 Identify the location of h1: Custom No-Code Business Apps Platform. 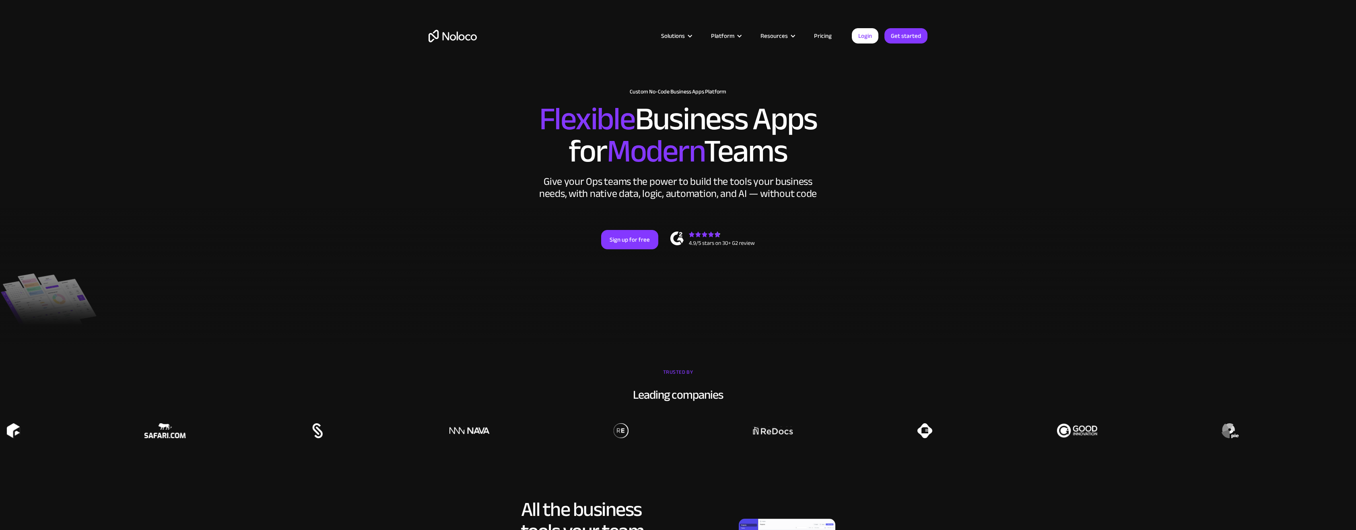
(678, 92).